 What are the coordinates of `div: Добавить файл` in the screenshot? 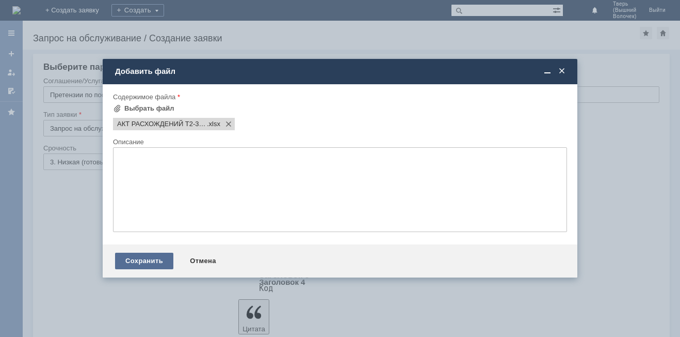 It's located at (341, 71).